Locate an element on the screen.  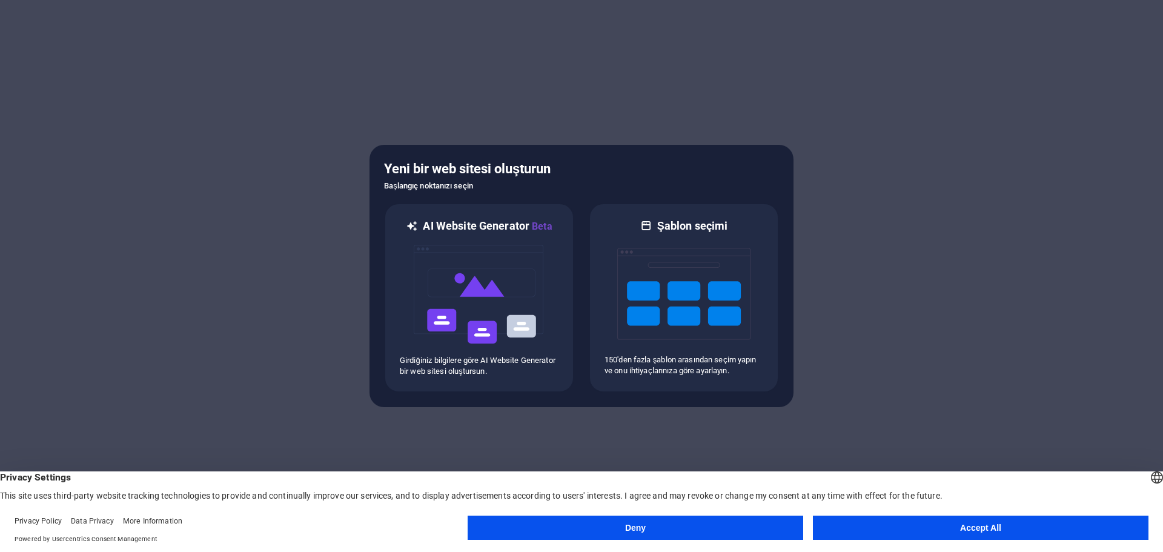
h6: Şablon seçimi is located at coordinates (692, 226).